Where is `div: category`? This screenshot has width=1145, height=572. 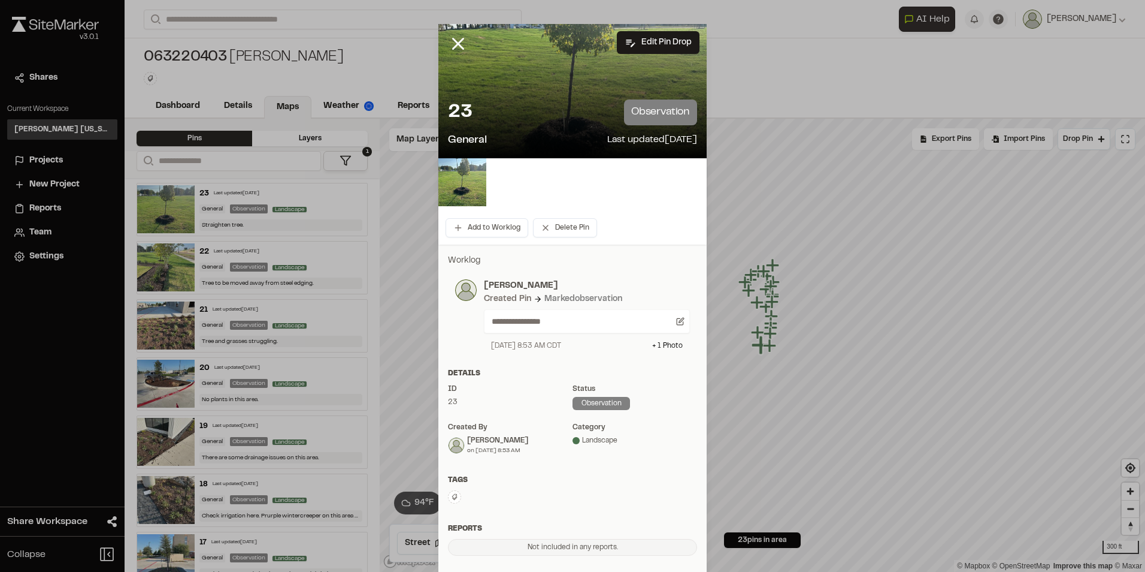
div: category is located at coordinates (635, 427).